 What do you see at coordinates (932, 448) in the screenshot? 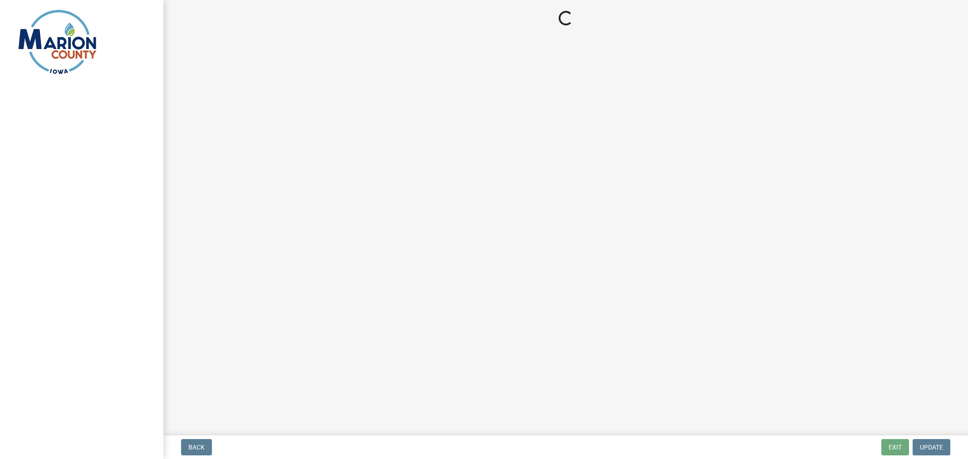
I see `button: Update` at bounding box center [932, 448].